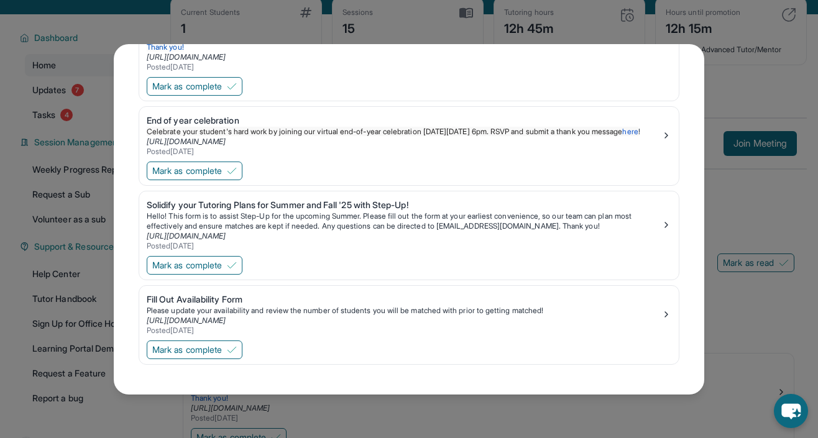  What do you see at coordinates (404, 205) in the screenshot?
I see `div: Solidify your Tutoring Plans for Summer and Fall '25 with Step-Up!` at bounding box center [404, 205].